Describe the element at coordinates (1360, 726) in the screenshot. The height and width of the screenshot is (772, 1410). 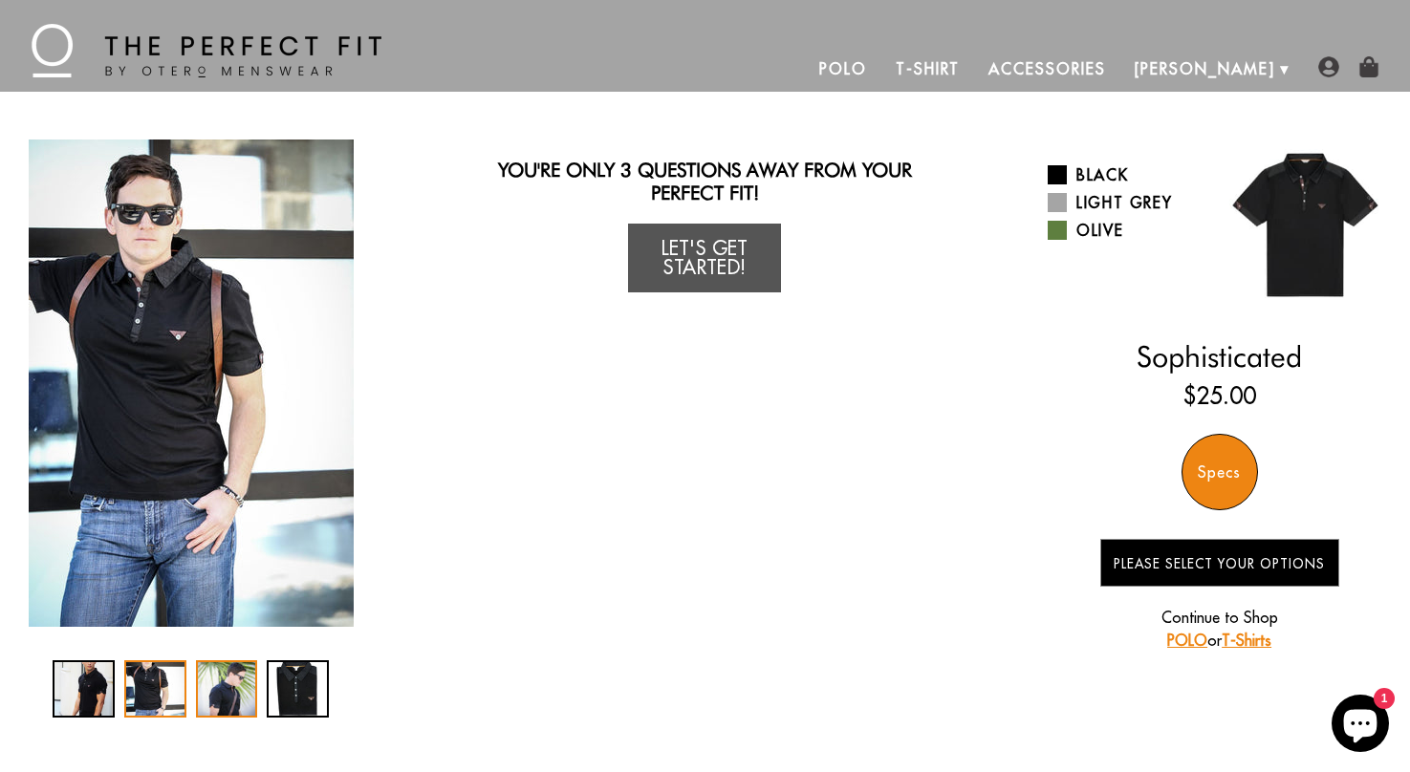
I see `inbox-online-store-chat: Shopify online store chat` at that location.